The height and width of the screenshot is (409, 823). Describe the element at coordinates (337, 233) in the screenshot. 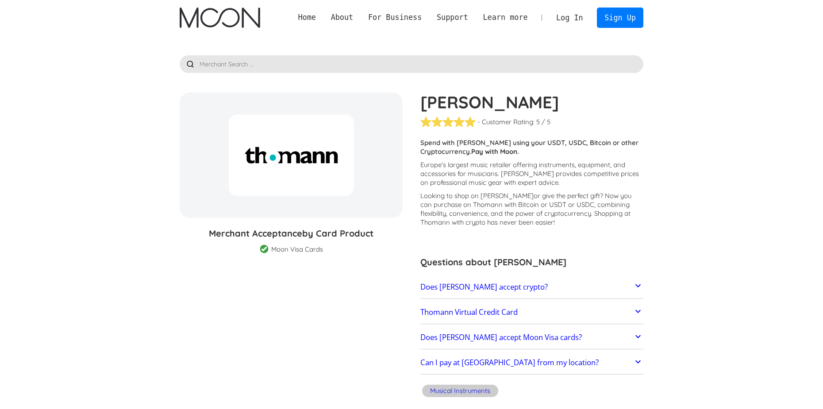

I see `span: by Card Product` at that location.